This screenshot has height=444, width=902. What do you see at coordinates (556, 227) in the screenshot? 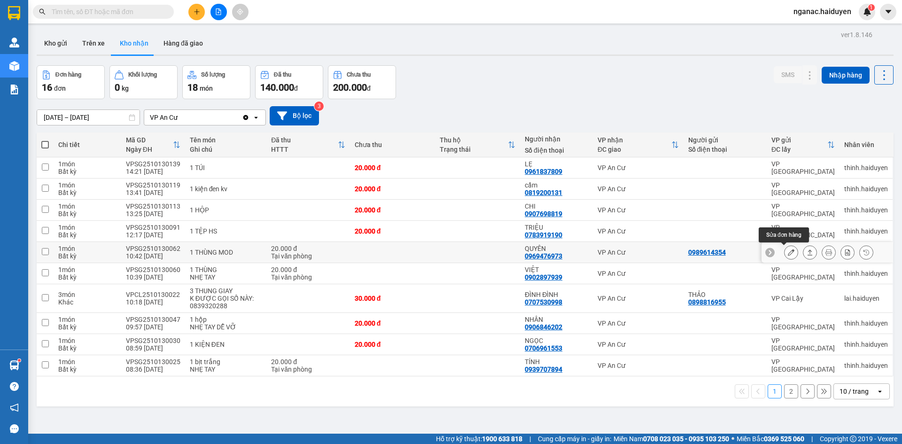
I see `div: TRIỆU` at bounding box center [556, 227].